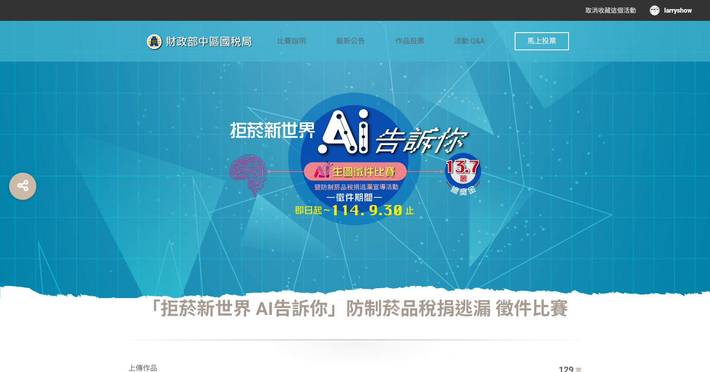  What do you see at coordinates (611, 10) in the screenshot?
I see `span: 取消收藏這個活動` at bounding box center [611, 10].